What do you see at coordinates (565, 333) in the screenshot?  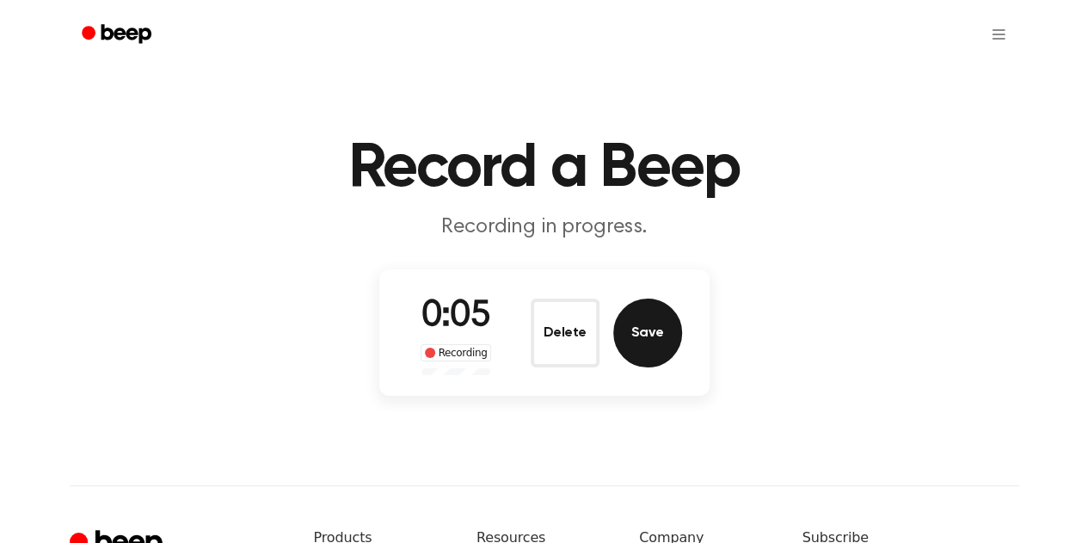 I see `button: Delete Audio Record` at bounding box center [565, 333].